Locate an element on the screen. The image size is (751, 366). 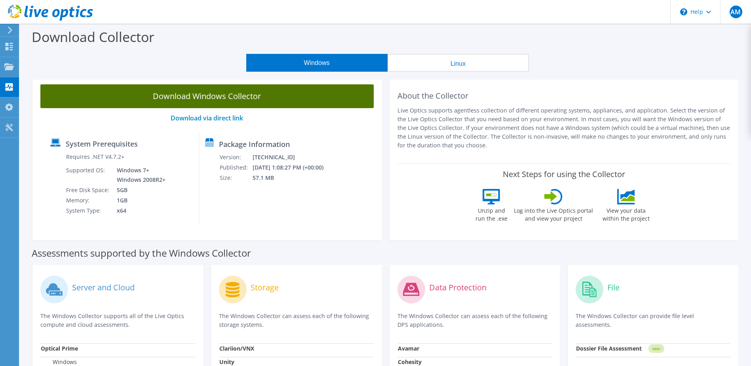
span: AM is located at coordinates (736, 12).